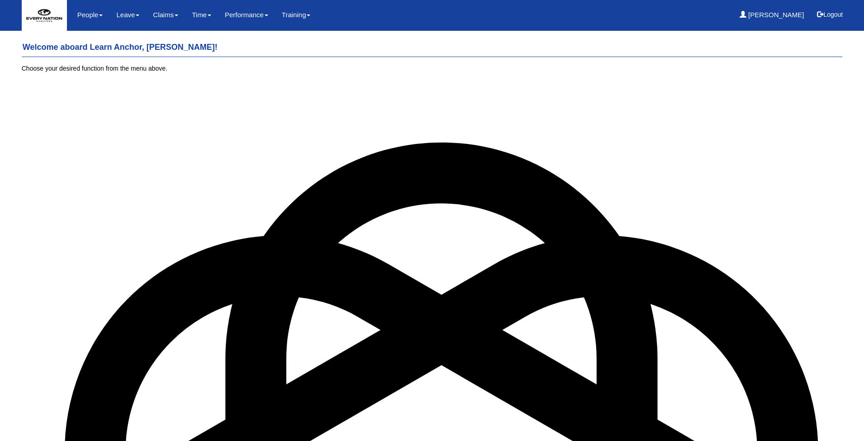 This screenshot has height=441, width=864. What do you see at coordinates (128, 15) in the screenshot?
I see `a: Leave` at bounding box center [128, 15].